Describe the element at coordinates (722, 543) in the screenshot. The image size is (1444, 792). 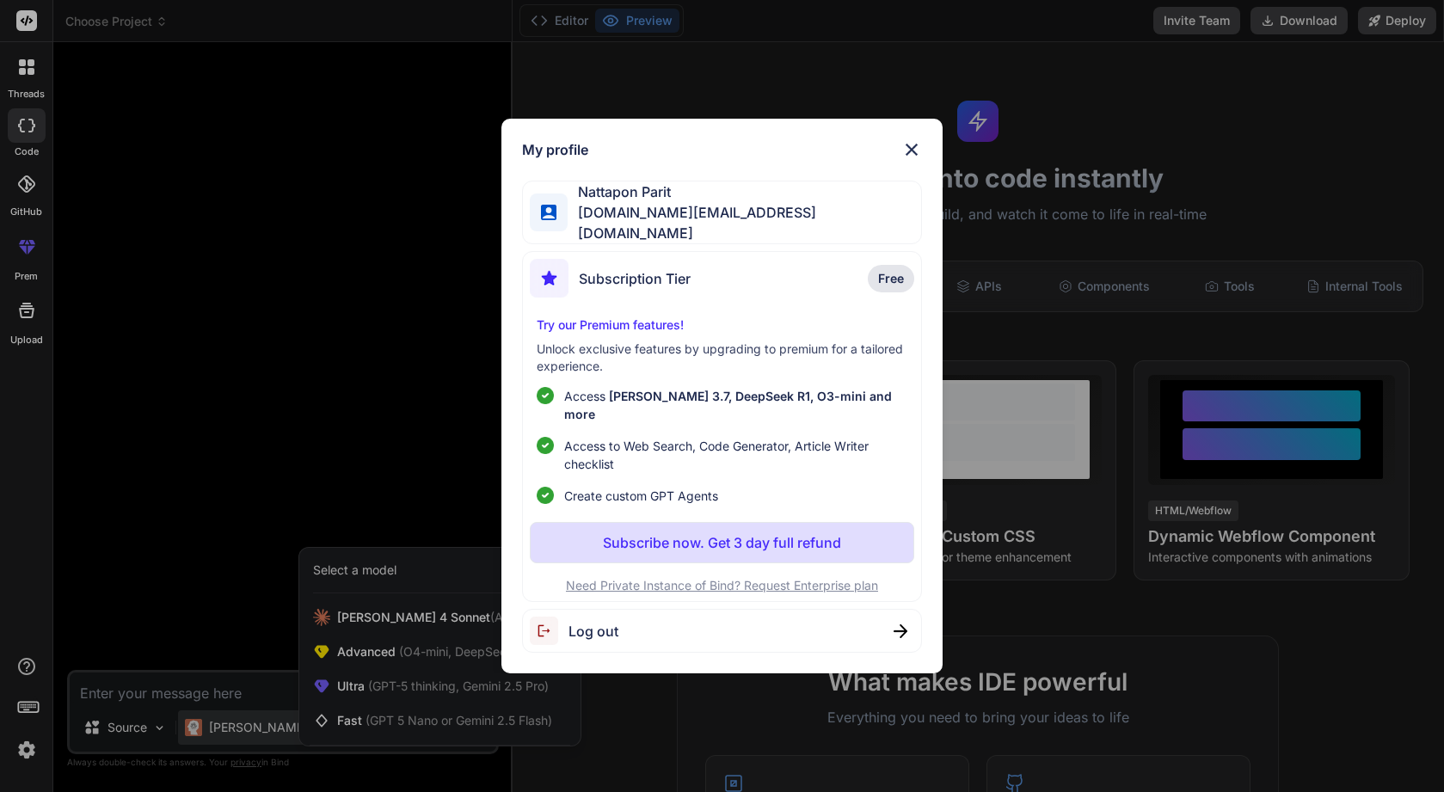
I see `button: Subscribe now. Get 3 day full refund` at that location.